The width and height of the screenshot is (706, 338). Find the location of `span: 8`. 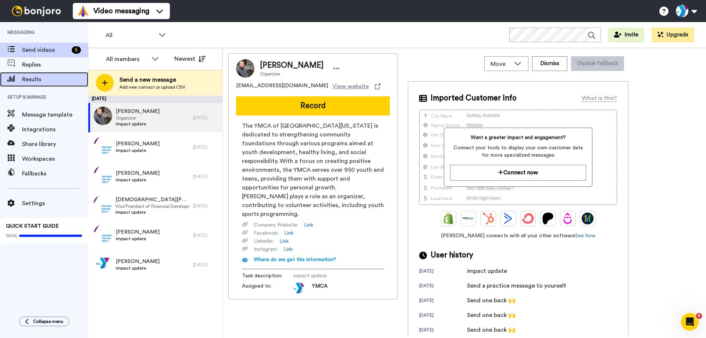

span: 8 is located at coordinates (699, 316).